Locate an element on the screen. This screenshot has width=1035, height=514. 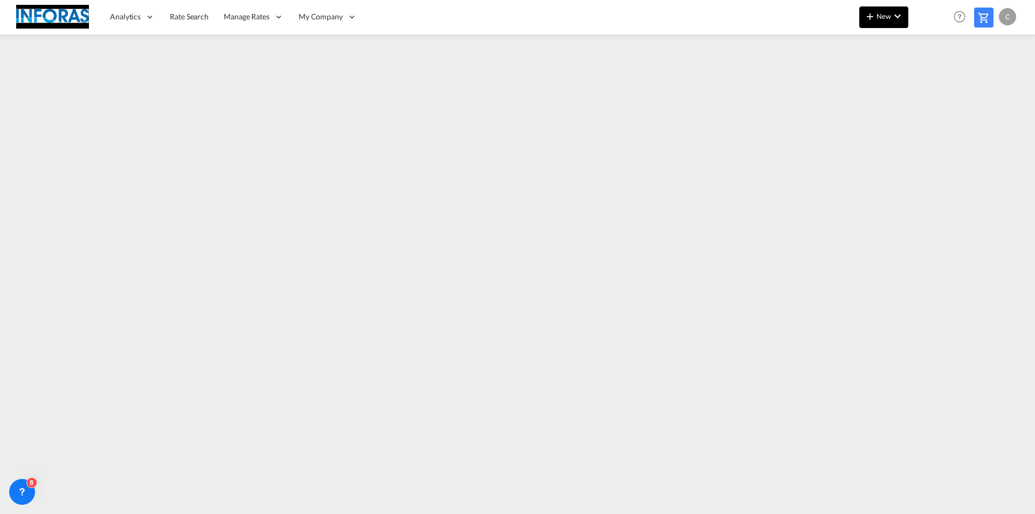
span: Help is located at coordinates (960, 17).